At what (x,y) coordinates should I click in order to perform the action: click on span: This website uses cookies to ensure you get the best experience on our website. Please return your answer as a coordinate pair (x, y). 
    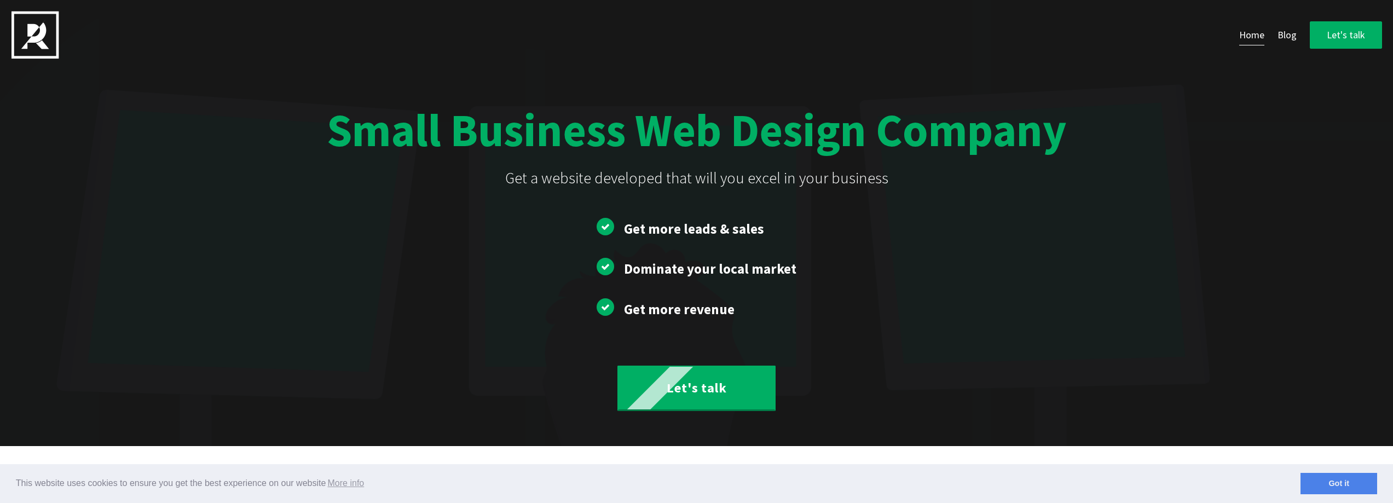
    Looking at the image, I should click on (658, 483).